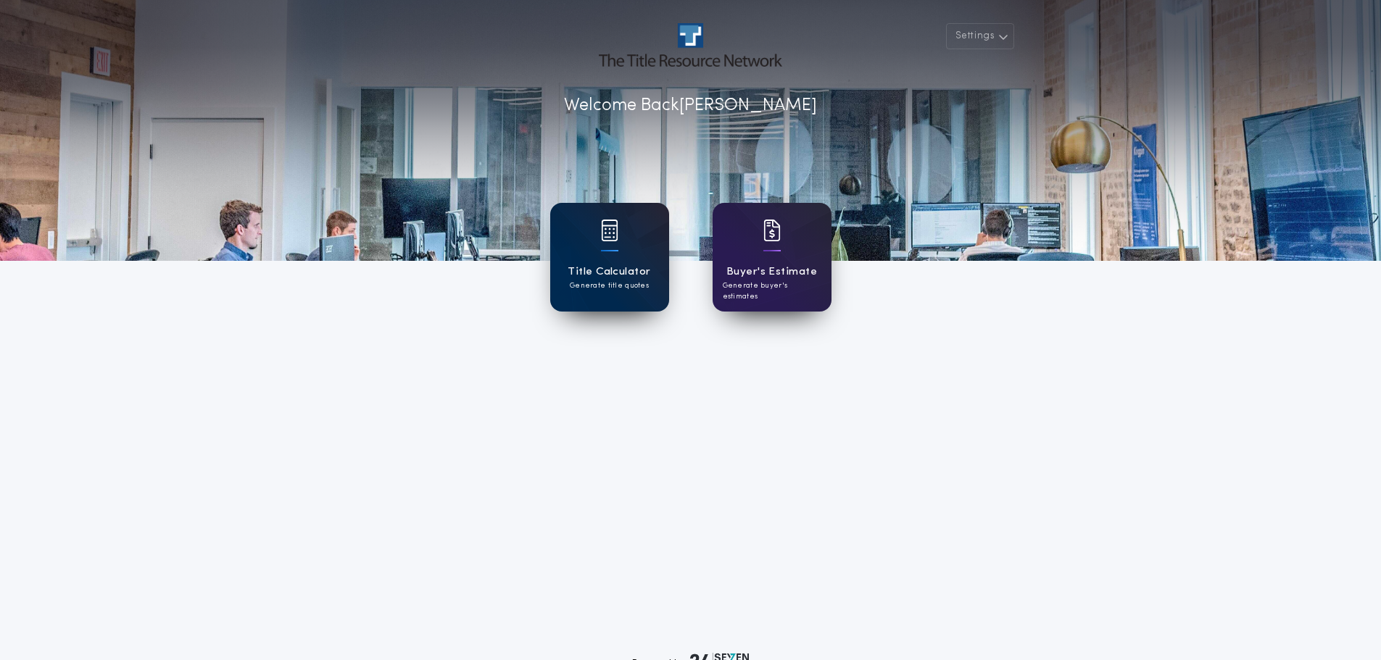 The width and height of the screenshot is (1381, 660). Describe the element at coordinates (771, 272) in the screenshot. I see `h1: Buyer's Estimate` at that location.